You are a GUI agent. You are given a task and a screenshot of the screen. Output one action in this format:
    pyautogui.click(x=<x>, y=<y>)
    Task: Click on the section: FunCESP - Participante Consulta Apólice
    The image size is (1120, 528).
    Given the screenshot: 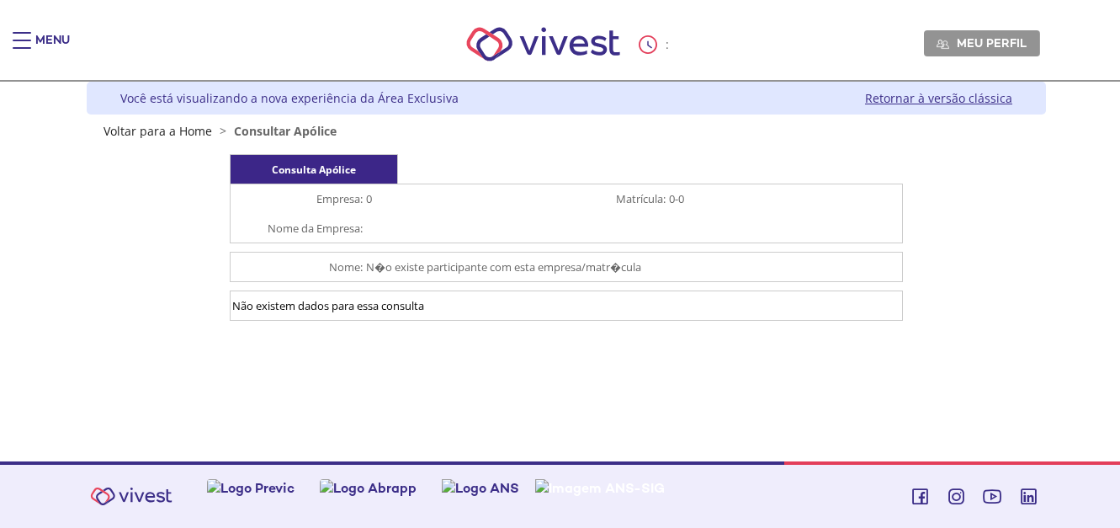 What is the action you would take?
    pyautogui.click(x=566, y=242)
    